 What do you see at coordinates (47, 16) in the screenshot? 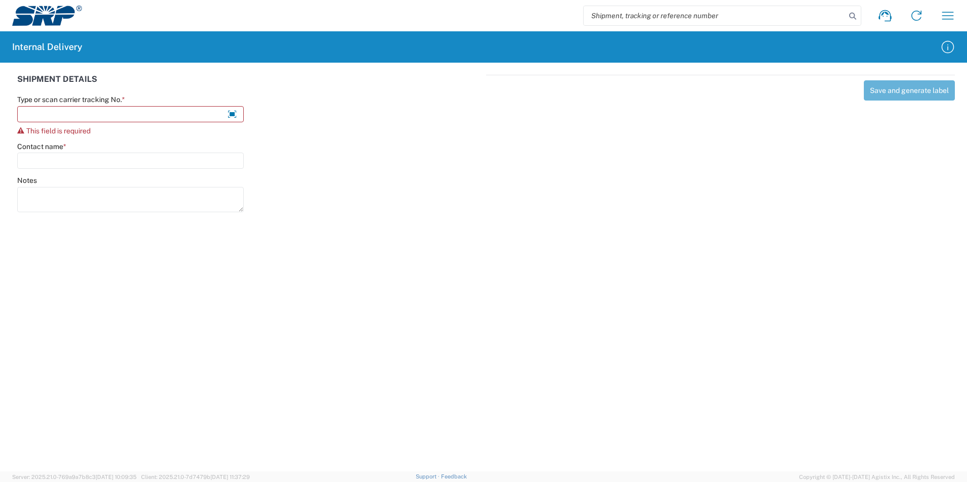
I see `img: srp` at bounding box center [47, 16].